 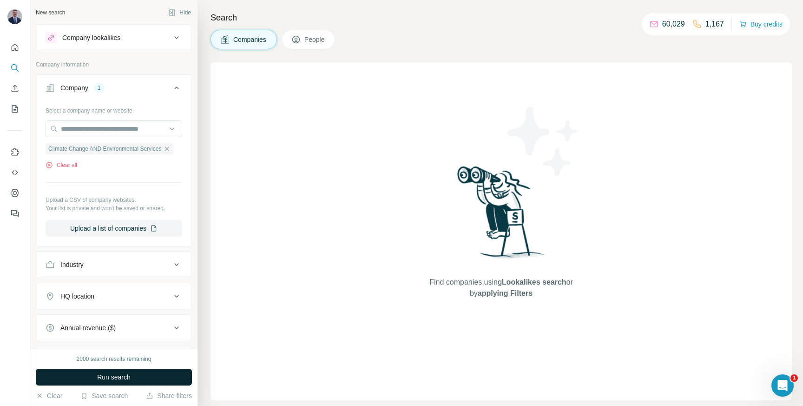 I want to click on button: Employees (size), so click(x=114, y=359).